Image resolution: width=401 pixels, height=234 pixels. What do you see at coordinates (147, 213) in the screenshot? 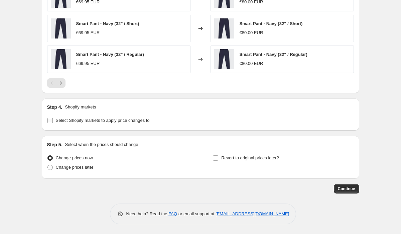
I see `span: Need help? Read the` at bounding box center [147, 213].